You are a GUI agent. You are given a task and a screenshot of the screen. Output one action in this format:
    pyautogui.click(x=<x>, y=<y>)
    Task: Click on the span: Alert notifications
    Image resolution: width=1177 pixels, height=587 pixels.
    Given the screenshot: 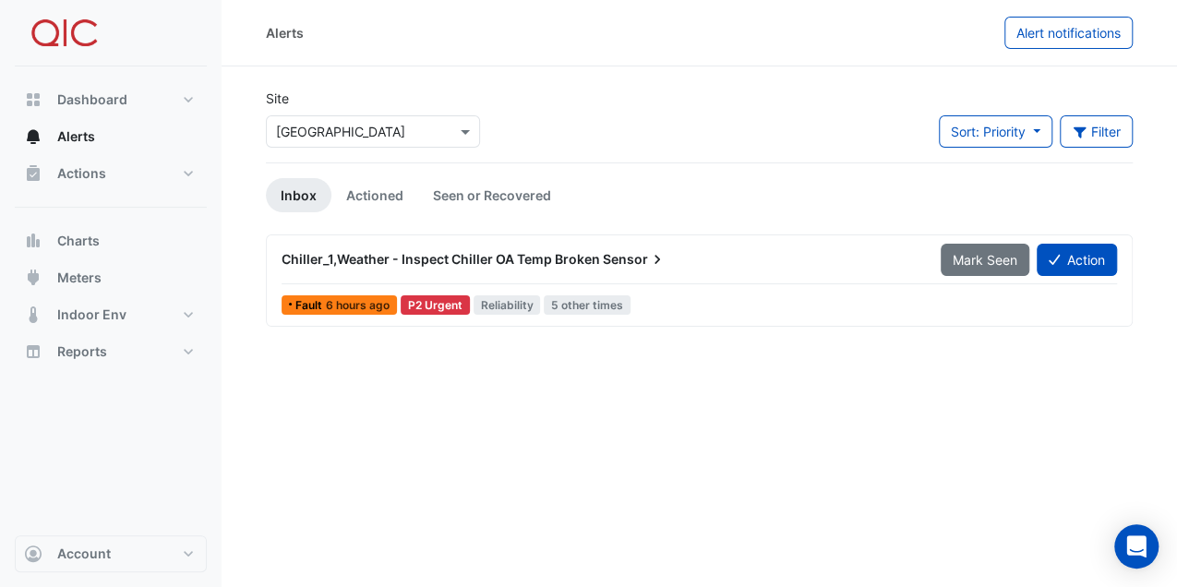 What is the action you would take?
    pyautogui.click(x=1068, y=32)
    